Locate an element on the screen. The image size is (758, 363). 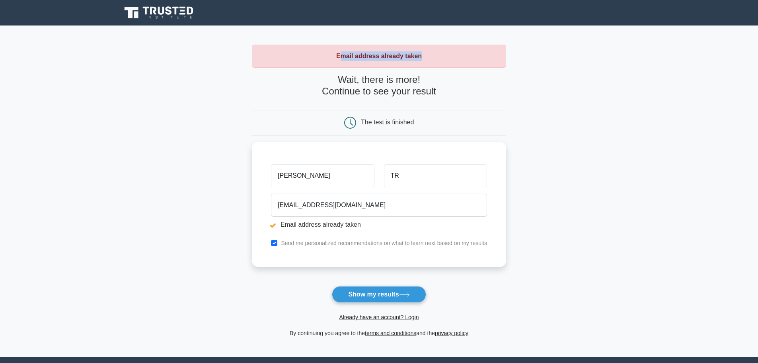
a: Already have an account? Login is located at coordinates (379, 317).